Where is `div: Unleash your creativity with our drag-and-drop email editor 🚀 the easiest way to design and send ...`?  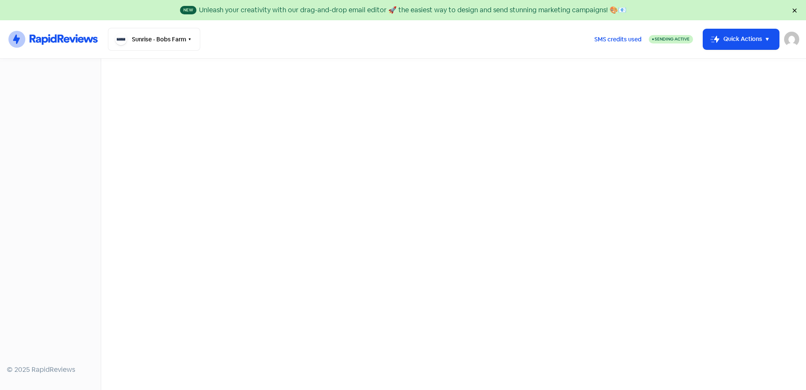
div: Unleash your creativity with our drag-and-drop email editor 🚀 the easiest way to design and send ... is located at coordinates (413, 10).